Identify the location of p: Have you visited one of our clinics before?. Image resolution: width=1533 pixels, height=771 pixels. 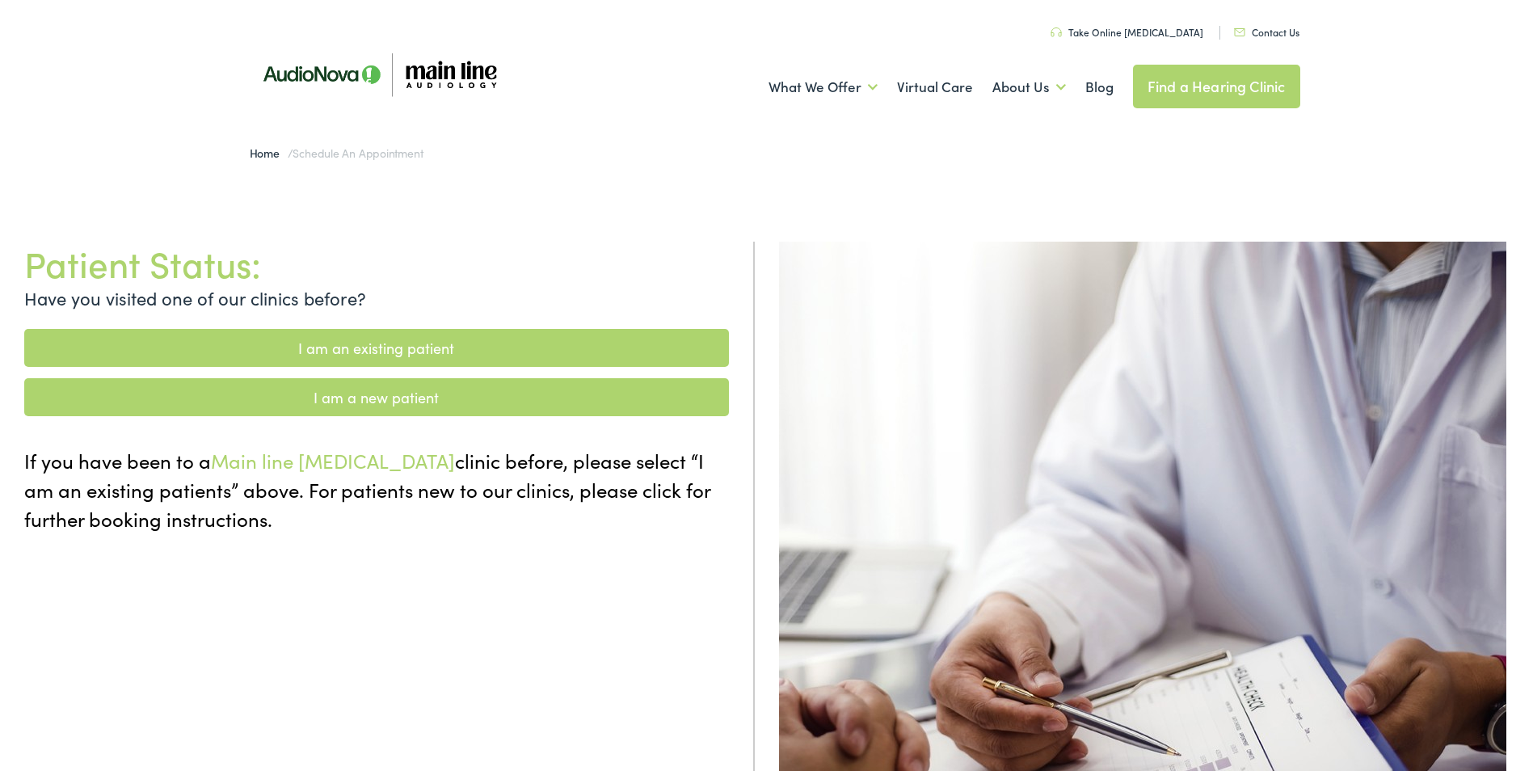
(376, 297).